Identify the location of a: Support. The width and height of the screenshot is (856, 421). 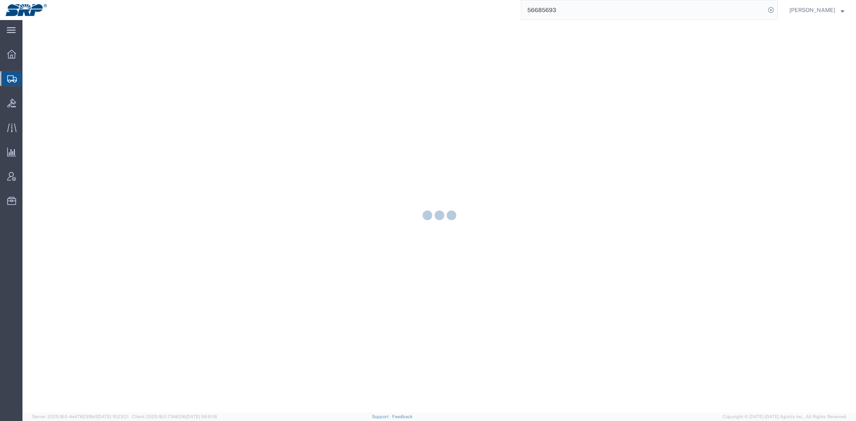
(382, 417).